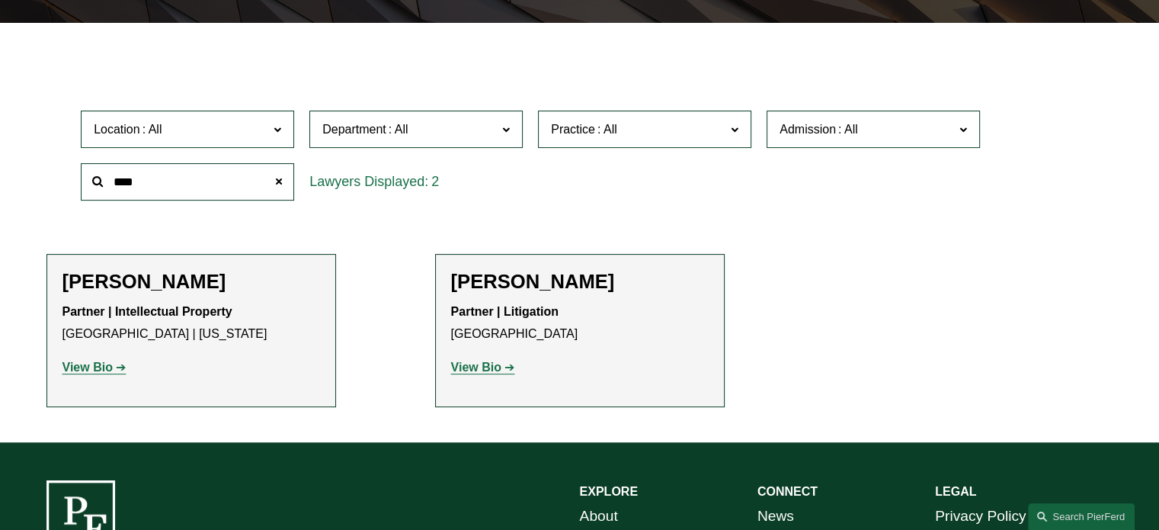 The width and height of the screenshot is (1159, 530). Describe the element at coordinates (117, 129) in the screenshot. I see `span: Location` at that location.